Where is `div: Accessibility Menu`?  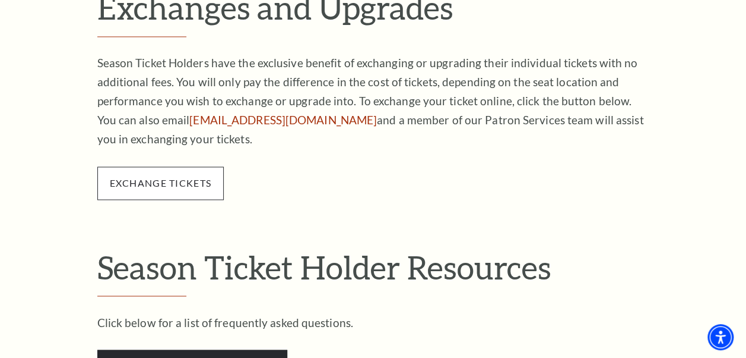
div: Accessibility Menu is located at coordinates (721, 337).